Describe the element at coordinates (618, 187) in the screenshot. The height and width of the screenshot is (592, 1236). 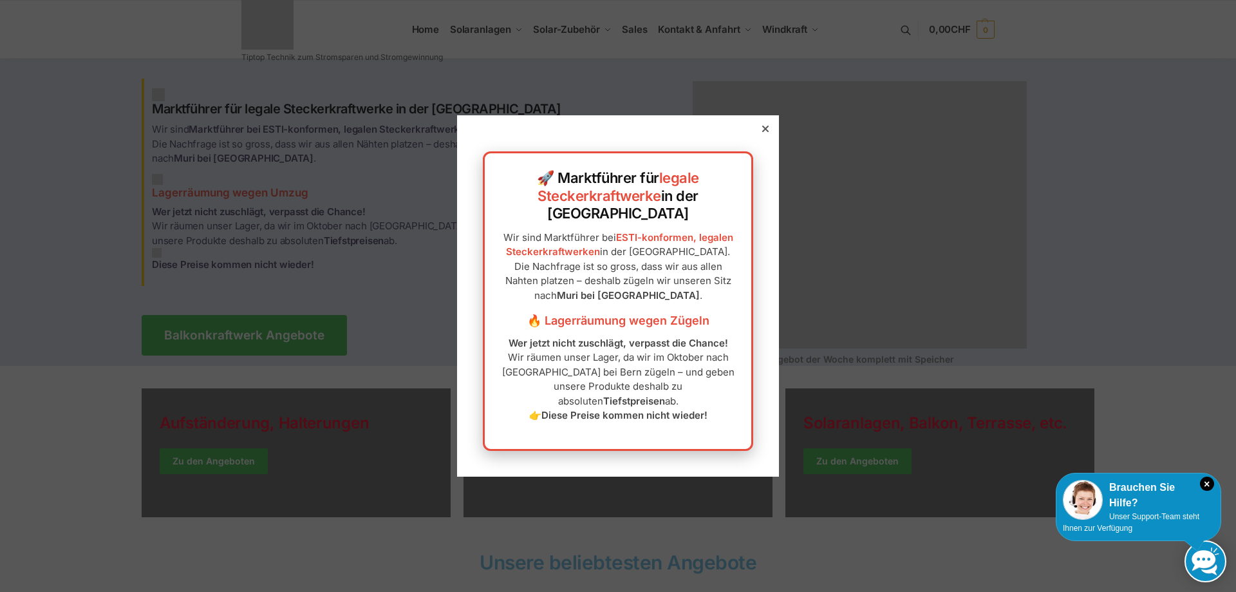
I see `a: legale Steckerkraftwerke` at that location.